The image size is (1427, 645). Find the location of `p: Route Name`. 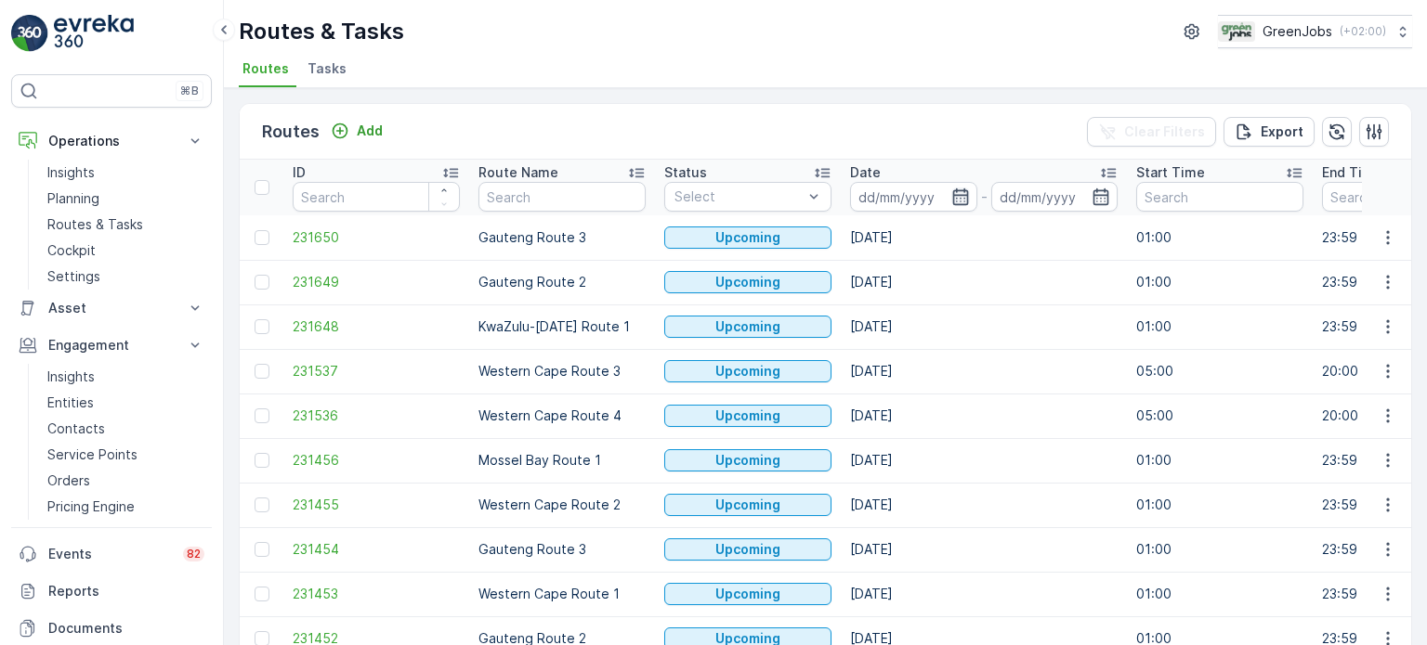

p: Route Name is located at coordinates (518, 173).